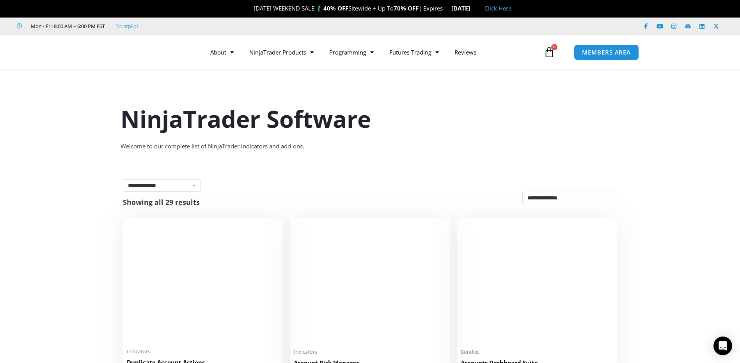 This screenshot has width=740, height=363. Describe the element at coordinates (414, 52) in the screenshot. I see `a: Futures Trading` at that location.